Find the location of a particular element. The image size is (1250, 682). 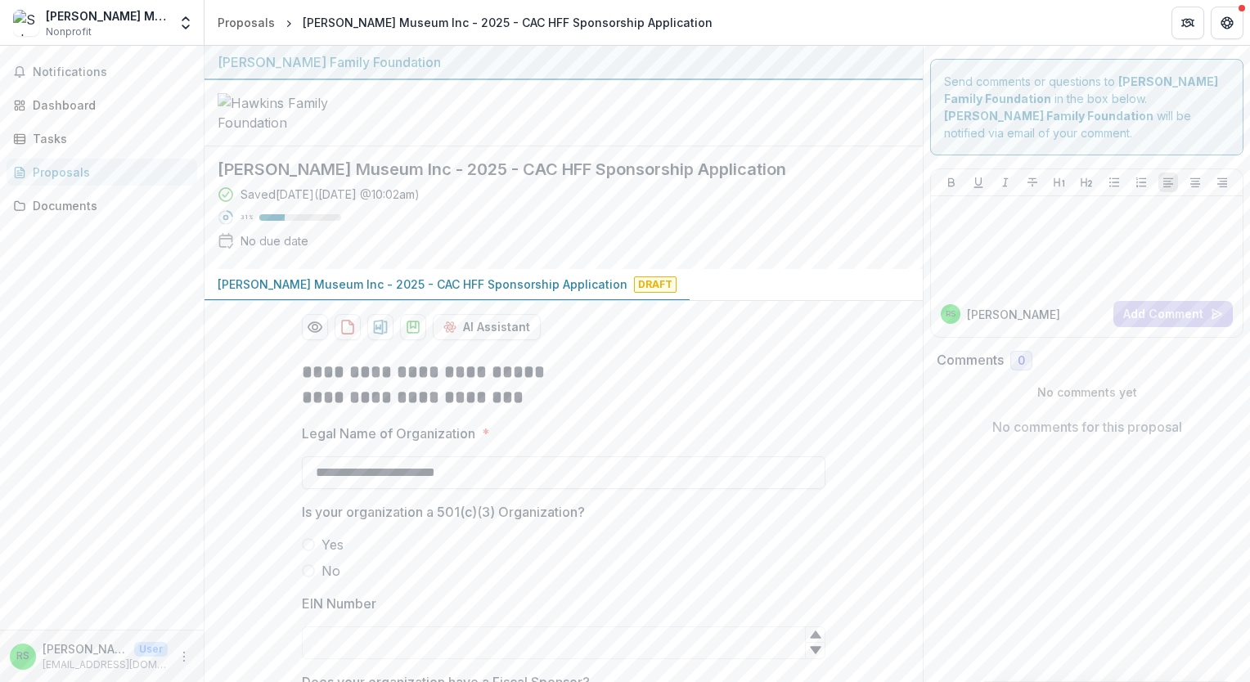

button: Notifications is located at coordinates (101, 72).